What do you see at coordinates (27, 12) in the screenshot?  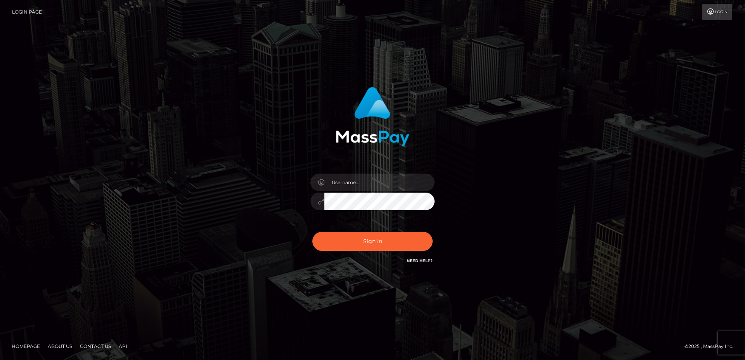 I see `a: Login Page` at bounding box center [27, 12].